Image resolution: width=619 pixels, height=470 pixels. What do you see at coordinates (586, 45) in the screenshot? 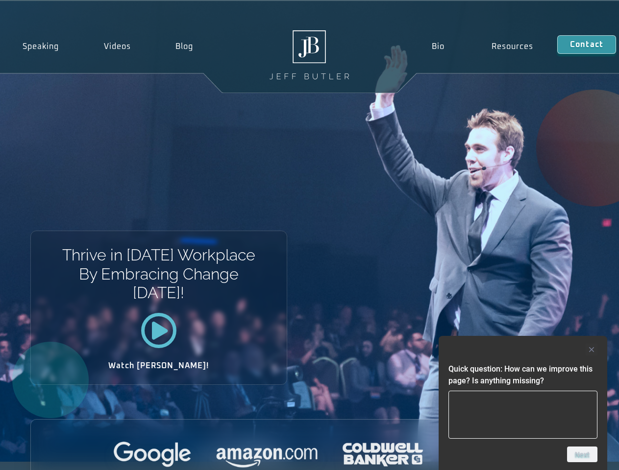
I see `a: Contact` at bounding box center [586, 45].